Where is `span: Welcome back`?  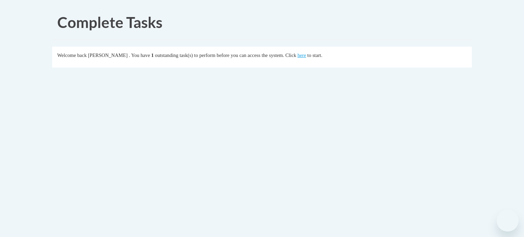
span: Welcome back is located at coordinates (72, 55).